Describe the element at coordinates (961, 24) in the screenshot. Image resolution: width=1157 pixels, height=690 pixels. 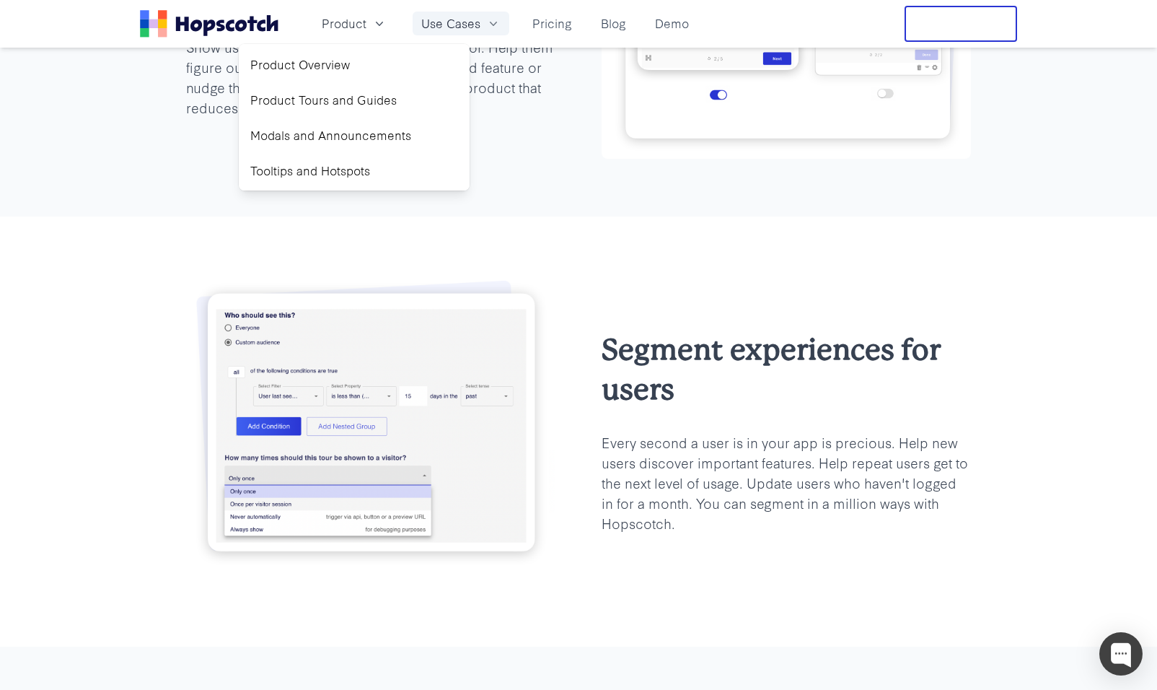
I see `button: Free Trial` at that location.